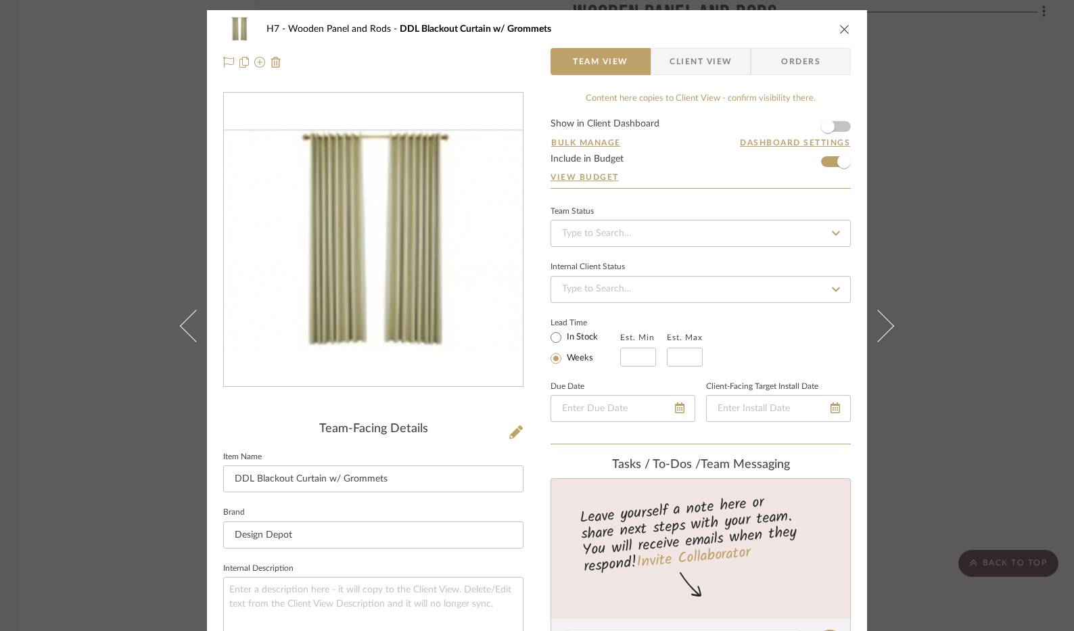  Describe the element at coordinates (242, 457) in the screenshot. I see `label: Item Name` at that location.